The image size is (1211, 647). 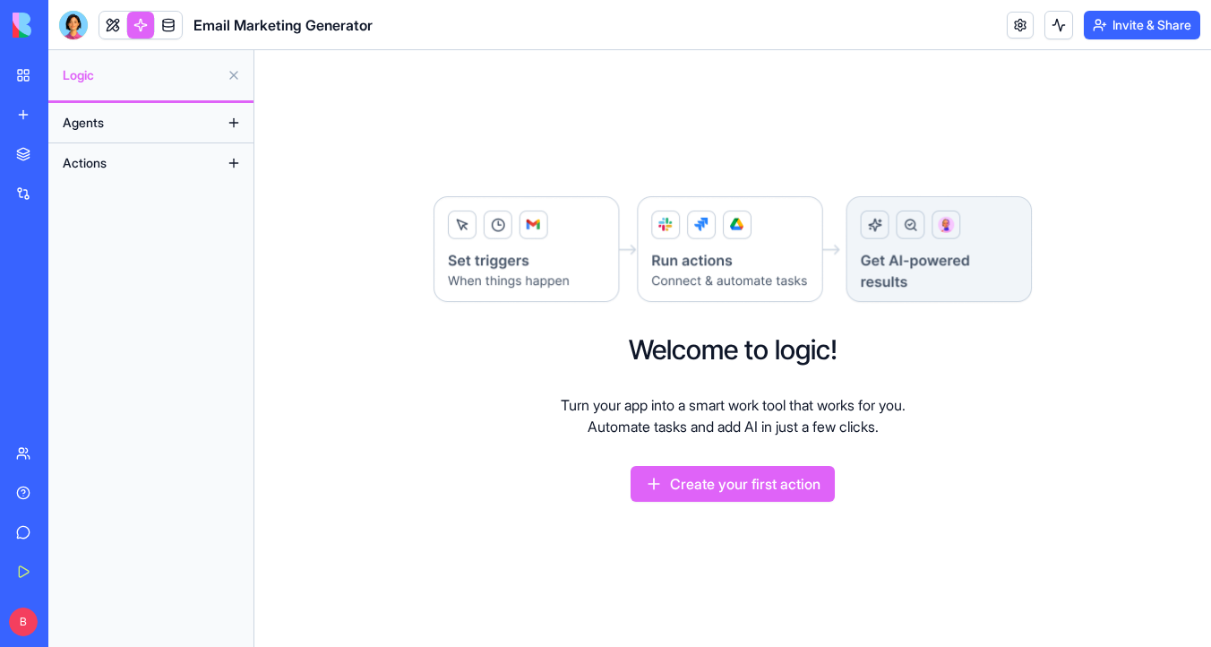 What do you see at coordinates (141, 75) in the screenshot?
I see `span: Logic` at bounding box center [141, 75].